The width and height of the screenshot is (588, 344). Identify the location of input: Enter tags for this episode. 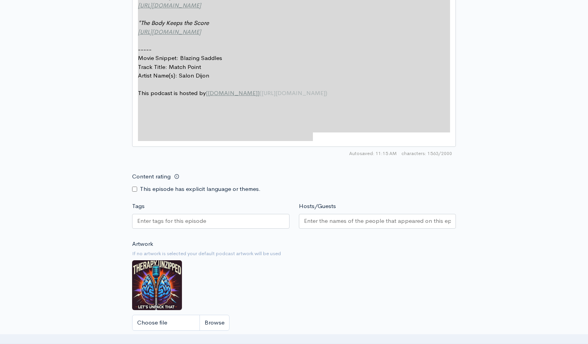
(172, 221).